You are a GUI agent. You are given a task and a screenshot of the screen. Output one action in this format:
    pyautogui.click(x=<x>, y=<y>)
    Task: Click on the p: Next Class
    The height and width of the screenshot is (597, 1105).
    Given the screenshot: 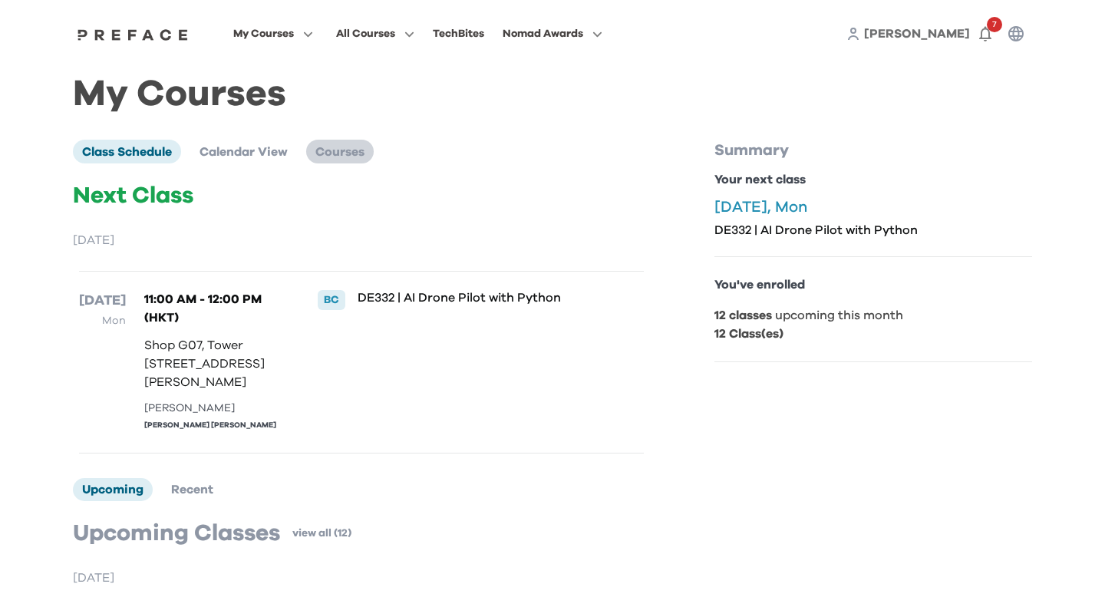 What is the action you would take?
    pyautogui.click(x=361, y=196)
    